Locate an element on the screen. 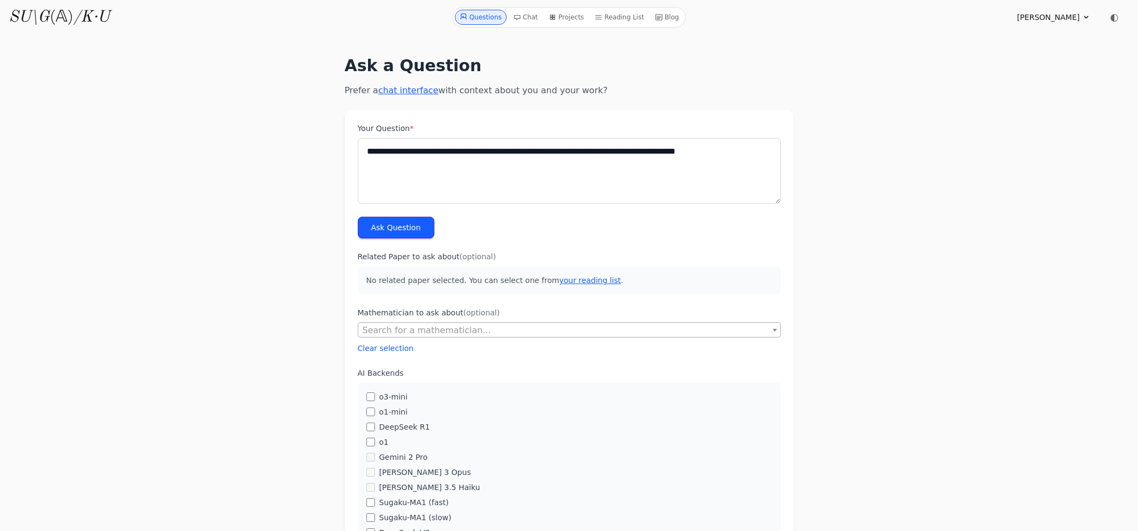 Image resolution: width=1138 pixels, height=531 pixels. label: Sugaku-MA1 (fast) is located at coordinates (414, 503).